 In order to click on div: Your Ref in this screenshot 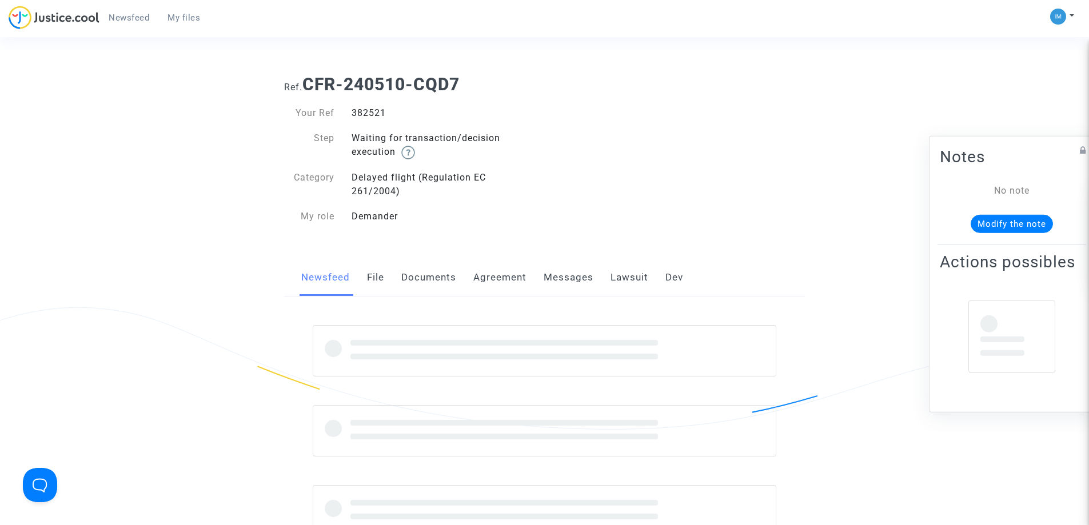, I will do `click(309, 113)`.